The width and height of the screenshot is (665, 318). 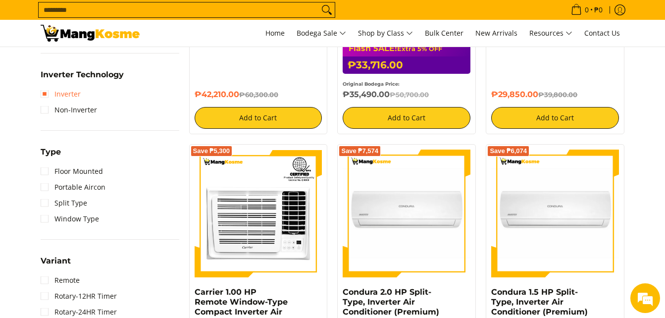 I want to click on nav: Main Menu, so click(x=387, y=33).